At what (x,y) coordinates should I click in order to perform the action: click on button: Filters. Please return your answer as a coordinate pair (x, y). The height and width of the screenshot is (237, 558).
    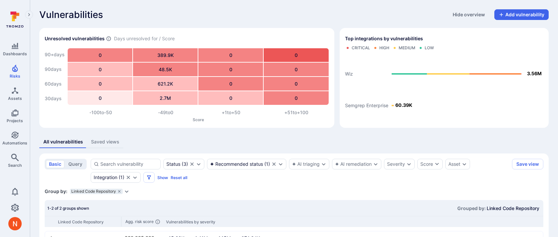
    Looking at the image, I should click on (149, 178).